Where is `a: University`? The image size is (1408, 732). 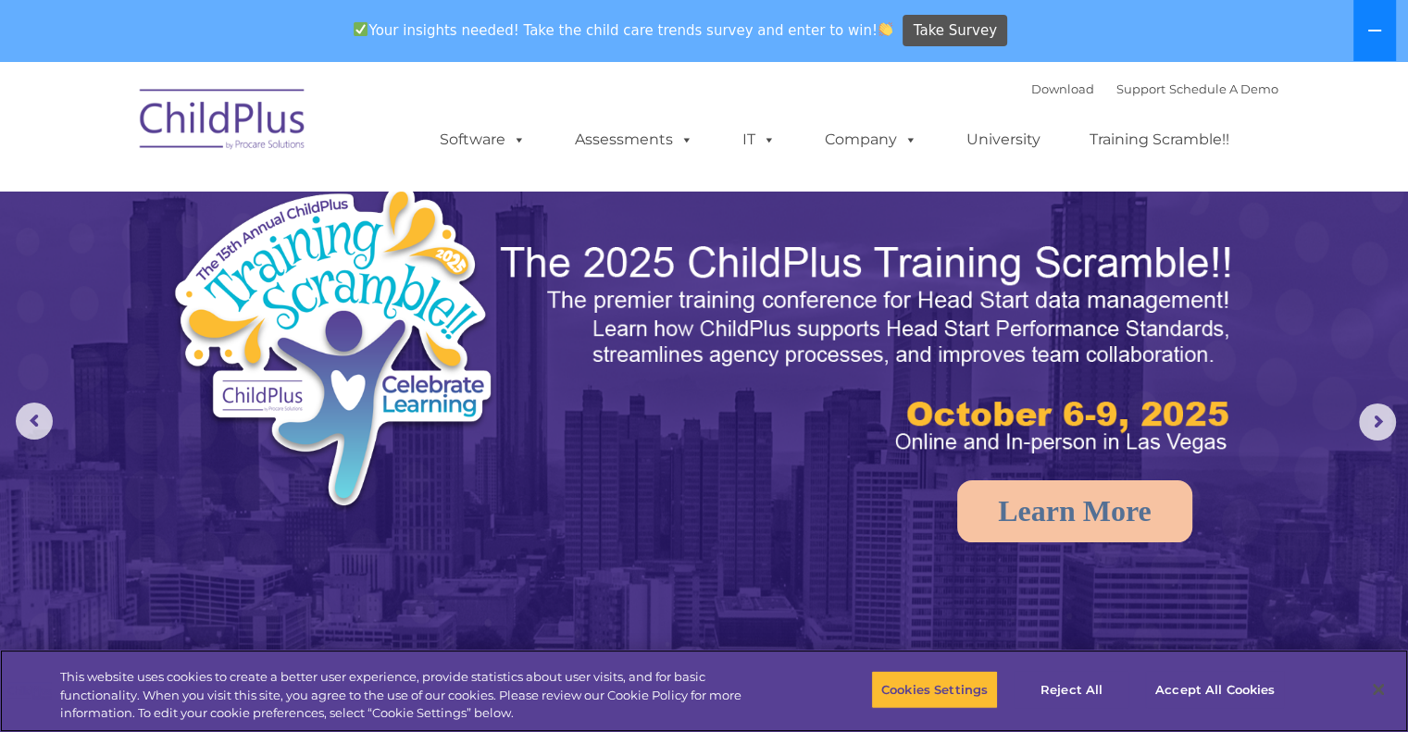
a: University is located at coordinates (1003, 140).